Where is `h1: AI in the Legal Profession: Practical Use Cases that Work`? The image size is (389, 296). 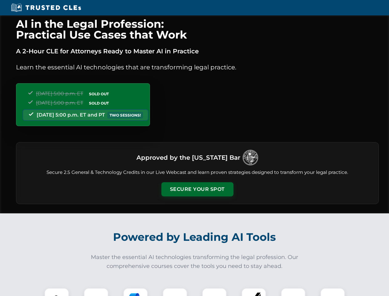
h1: AI in the Legal Profession: Practical Use Cases that Work is located at coordinates (197, 29).